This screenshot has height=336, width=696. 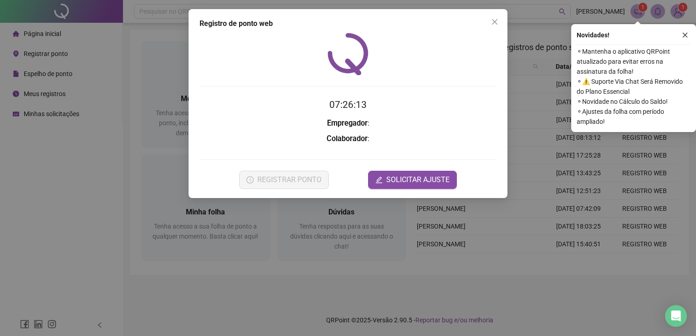 I want to click on span: edit, so click(x=379, y=180).